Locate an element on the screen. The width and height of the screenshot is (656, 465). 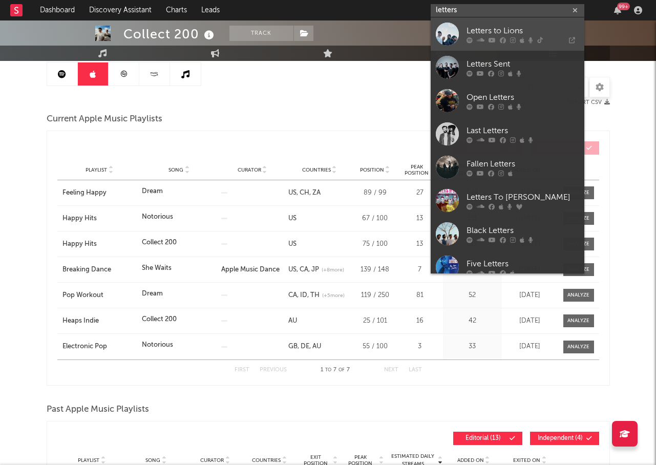
div: Pop Workout is located at coordinates (99, 295).